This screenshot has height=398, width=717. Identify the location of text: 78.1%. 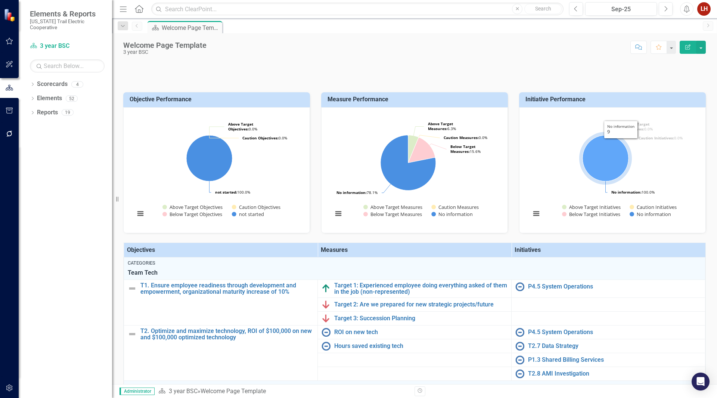
(357, 192).